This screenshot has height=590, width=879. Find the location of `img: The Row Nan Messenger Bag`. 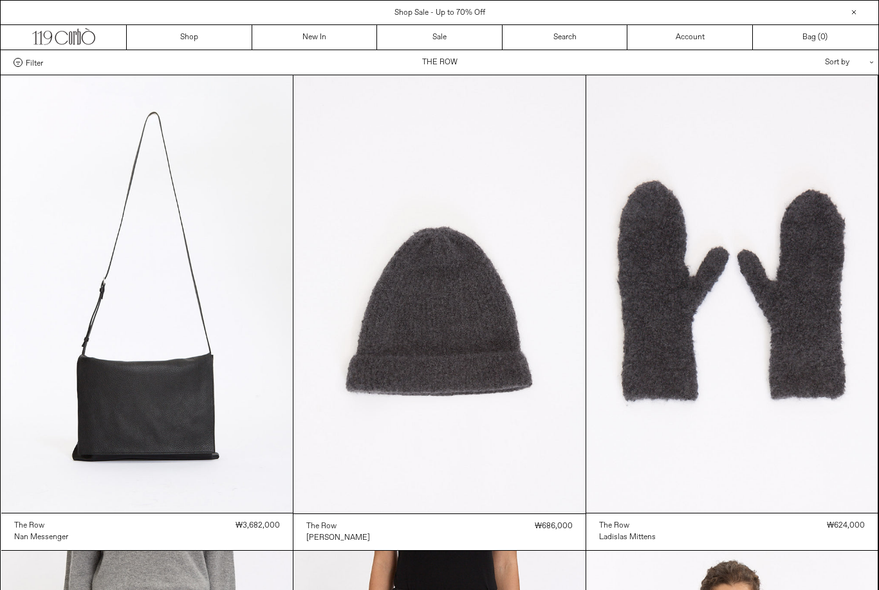

img: The Row Nan Messenger Bag is located at coordinates (147, 294).